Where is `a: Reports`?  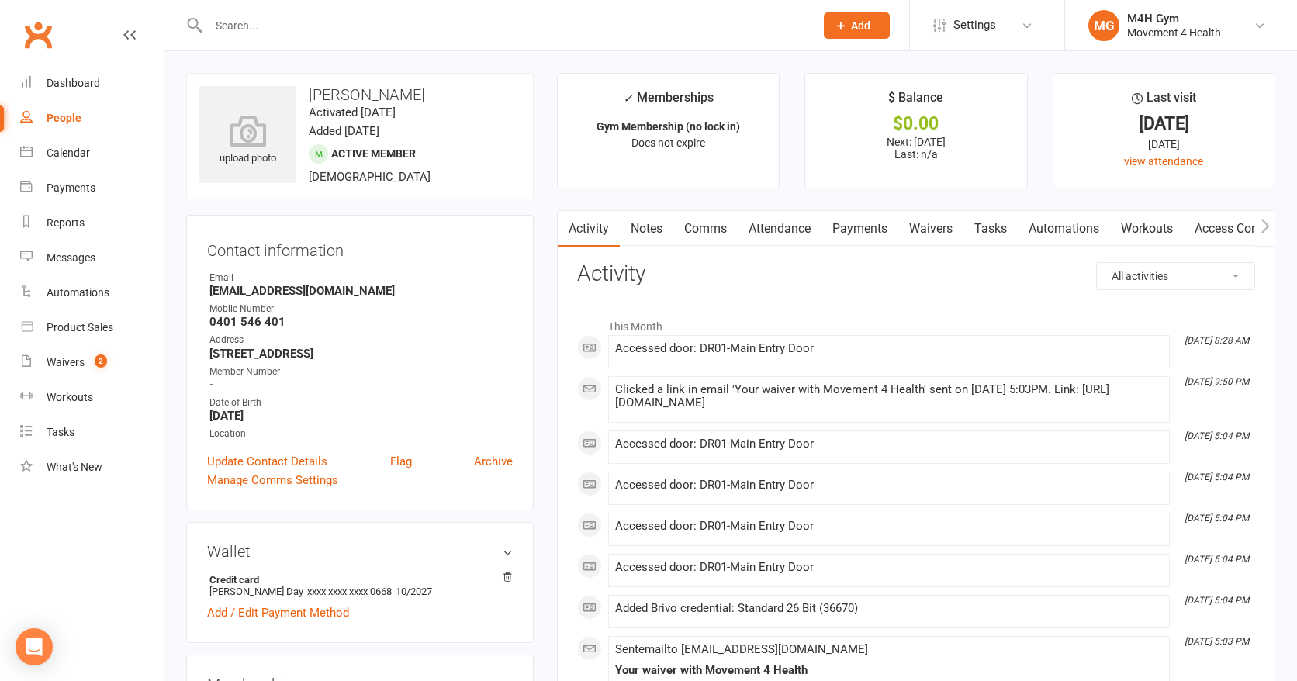
a: Reports is located at coordinates (92, 223).